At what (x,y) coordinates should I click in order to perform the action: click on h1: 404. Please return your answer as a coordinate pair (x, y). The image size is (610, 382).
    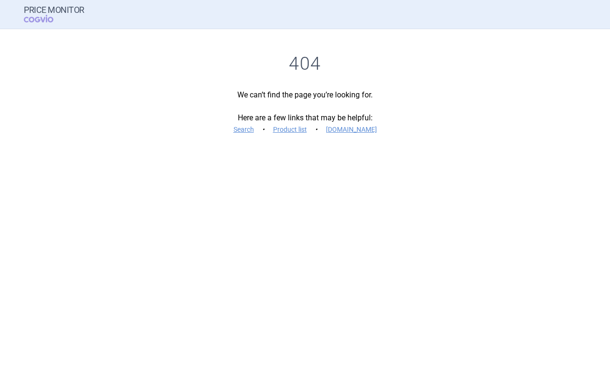
    Looking at the image, I should click on (305, 64).